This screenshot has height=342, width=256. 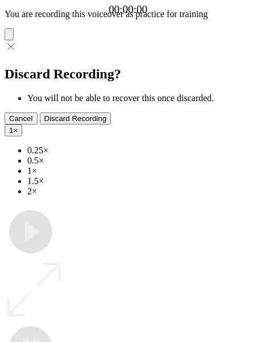 What do you see at coordinates (76, 118) in the screenshot?
I see `button: Discard Recording` at bounding box center [76, 118].